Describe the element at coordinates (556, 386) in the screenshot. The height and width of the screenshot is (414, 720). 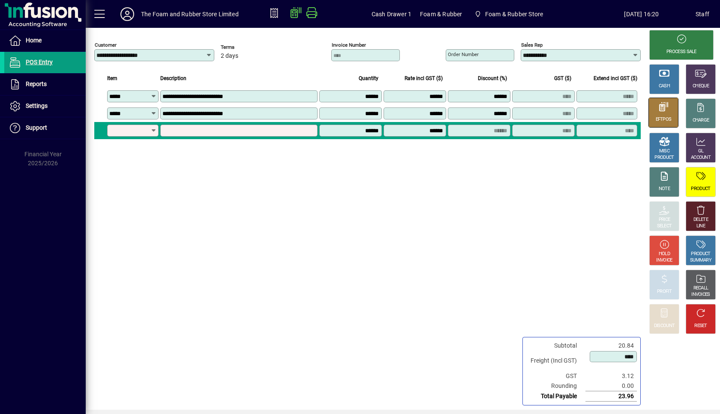
I see `td: Rounding` at that location.